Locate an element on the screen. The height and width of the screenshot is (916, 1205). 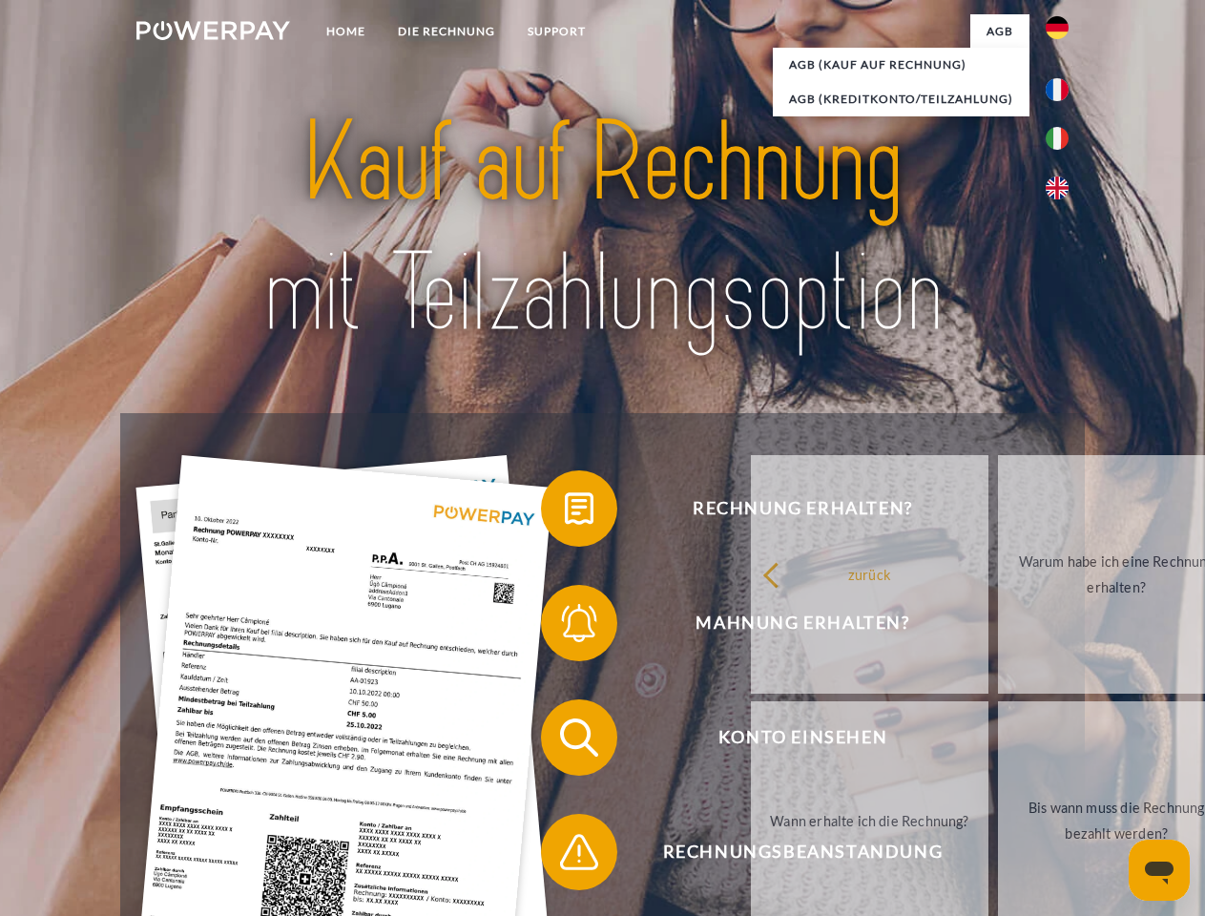
a: Konto einsehen is located at coordinates (789, 738).